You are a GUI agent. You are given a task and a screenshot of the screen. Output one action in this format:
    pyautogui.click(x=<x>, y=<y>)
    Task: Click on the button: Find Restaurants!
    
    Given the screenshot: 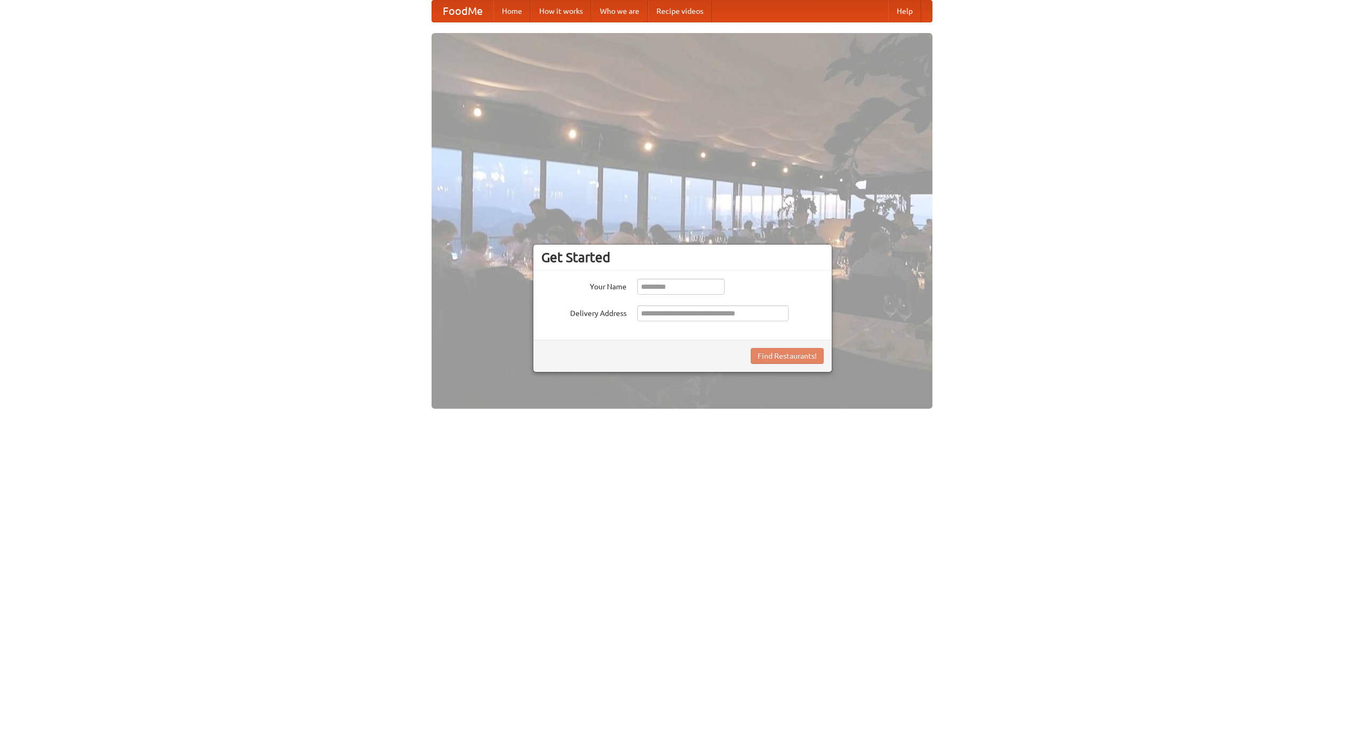 What is the action you would take?
    pyautogui.click(x=787, y=356)
    